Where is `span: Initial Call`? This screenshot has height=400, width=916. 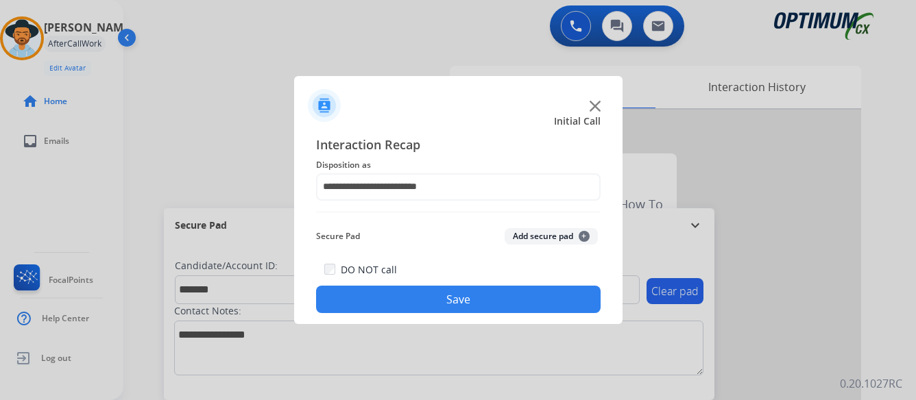 span: Initial Call is located at coordinates (577, 121).